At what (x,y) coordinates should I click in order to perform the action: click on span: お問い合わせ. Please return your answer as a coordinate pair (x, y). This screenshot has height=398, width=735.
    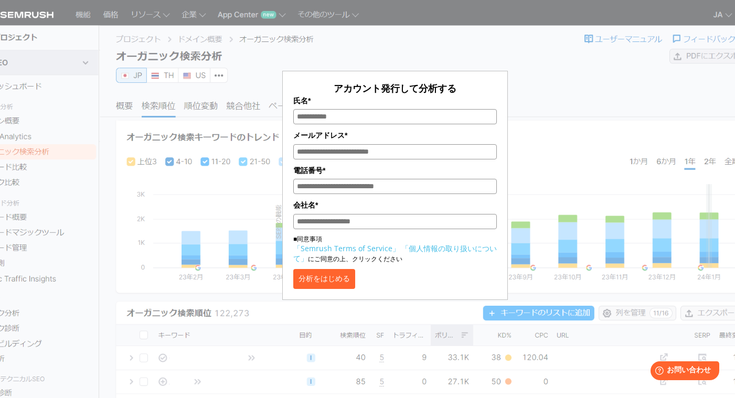
    Looking at the image, I should click on (47, 13).